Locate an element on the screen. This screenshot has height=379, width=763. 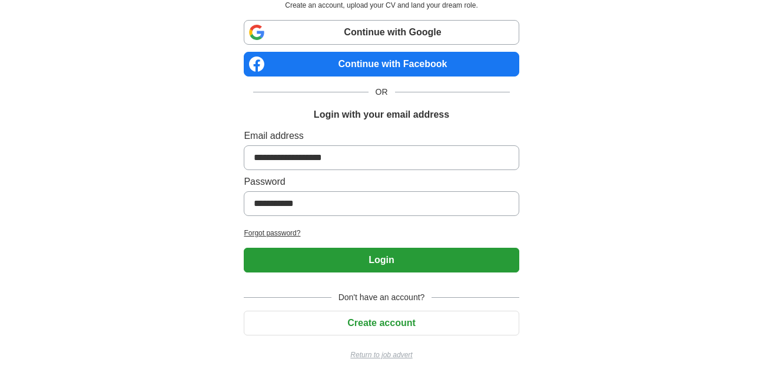
button: Create account is located at coordinates (381, 323).